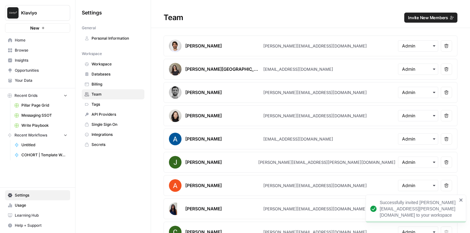 This screenshot has width=470, height=233. I want to click on span: Recent Workflows, so click(31, 135).